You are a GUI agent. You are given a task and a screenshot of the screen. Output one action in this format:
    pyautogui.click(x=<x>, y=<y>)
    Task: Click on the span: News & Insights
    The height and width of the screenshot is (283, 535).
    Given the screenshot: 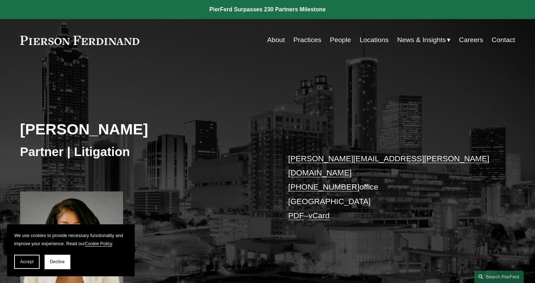 What is the action you would take?
    pyautogui.click(x=421, y=40)
    